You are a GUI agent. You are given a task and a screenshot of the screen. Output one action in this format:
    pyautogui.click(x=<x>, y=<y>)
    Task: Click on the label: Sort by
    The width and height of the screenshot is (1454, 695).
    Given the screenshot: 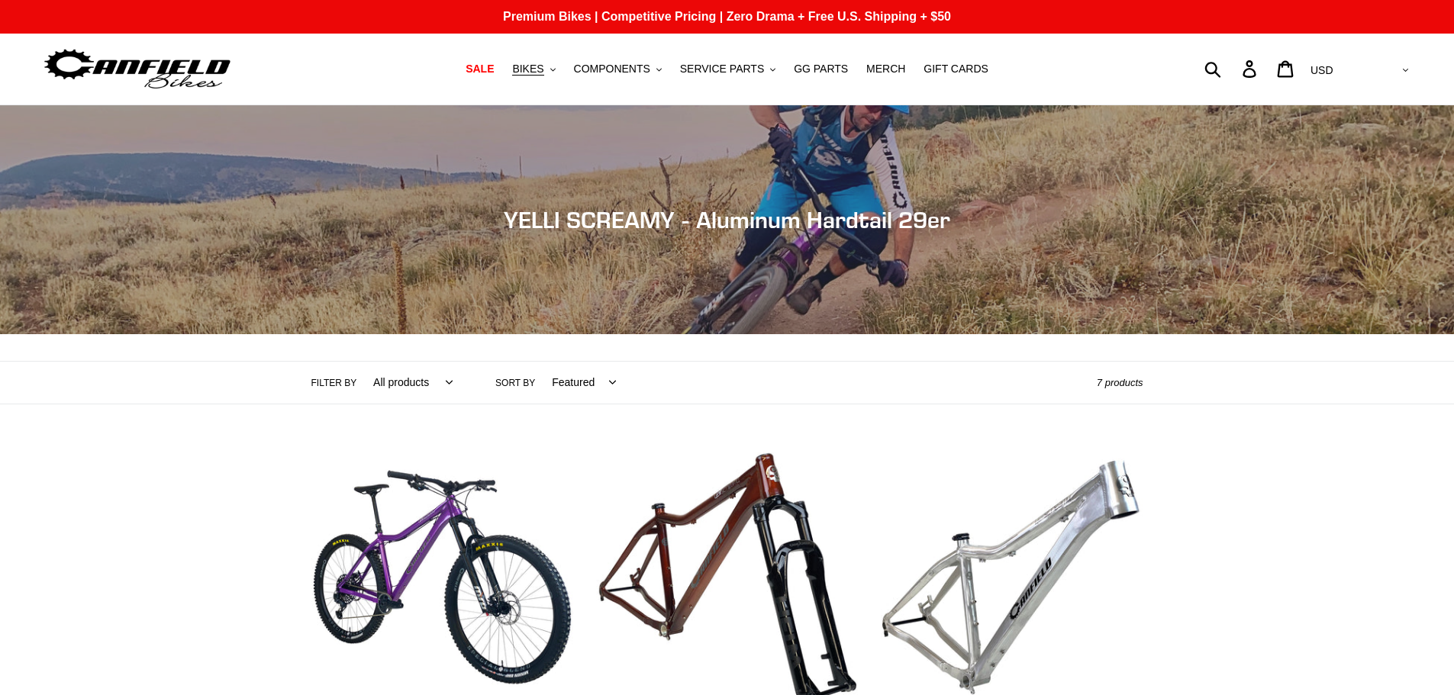 What is the action you would take?
    pyautogui.click(x=515, y=383)
    